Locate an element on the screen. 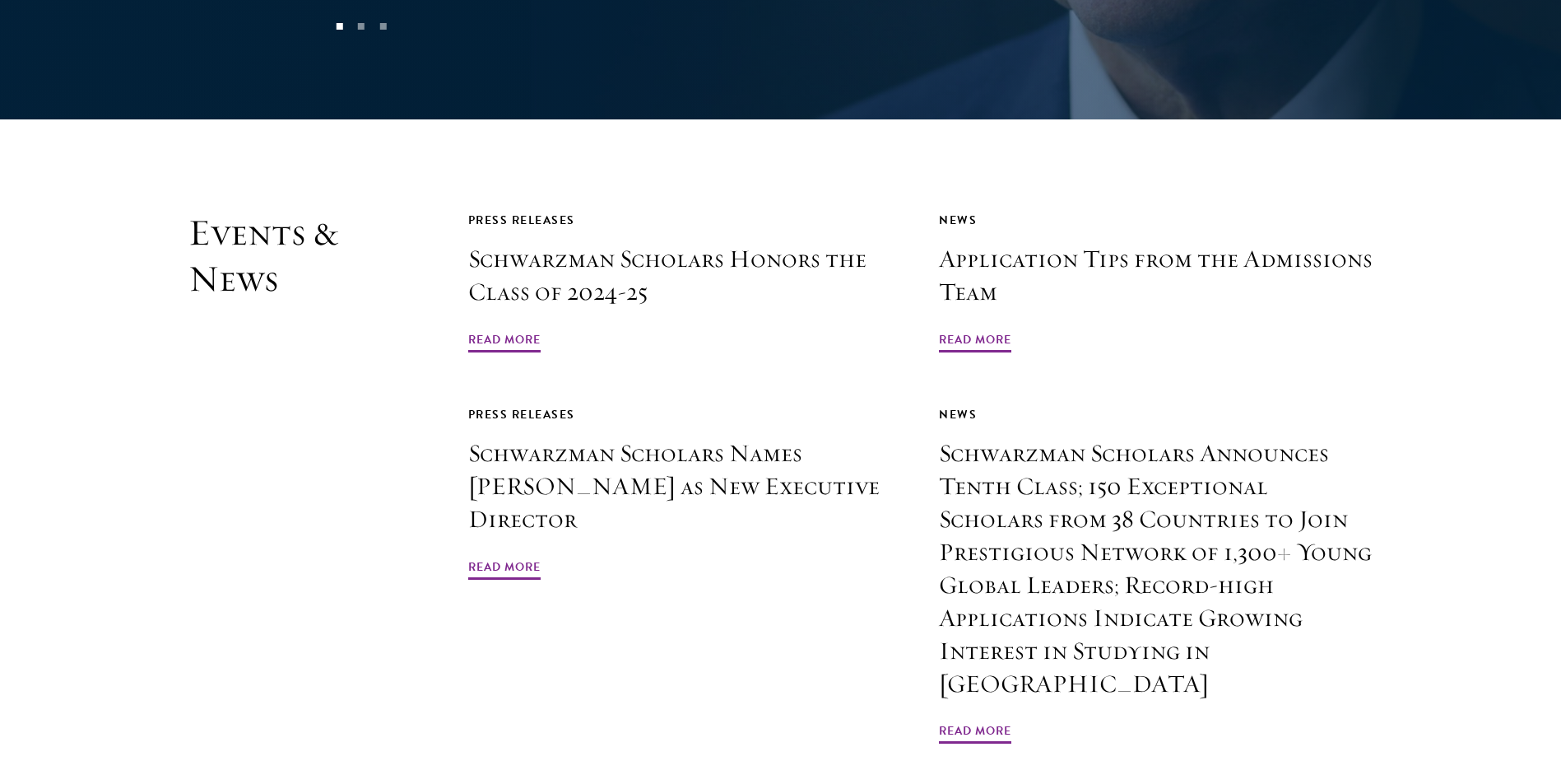 This screenshot has width=1561, height=761. h3: Schwarzman Scholars Honors the Class of 2024-25 is located at coordinates (686, 276).